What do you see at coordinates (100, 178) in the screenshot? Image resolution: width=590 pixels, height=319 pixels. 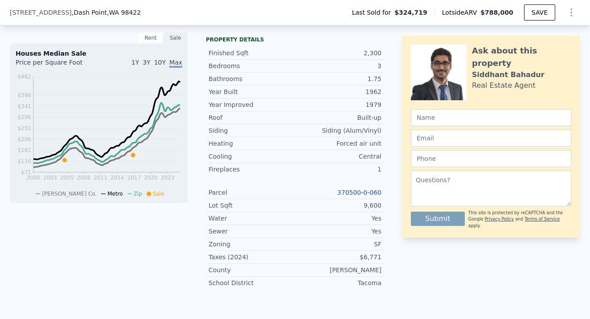 I see `tspan: 2011` at bounding box center [100, 178].